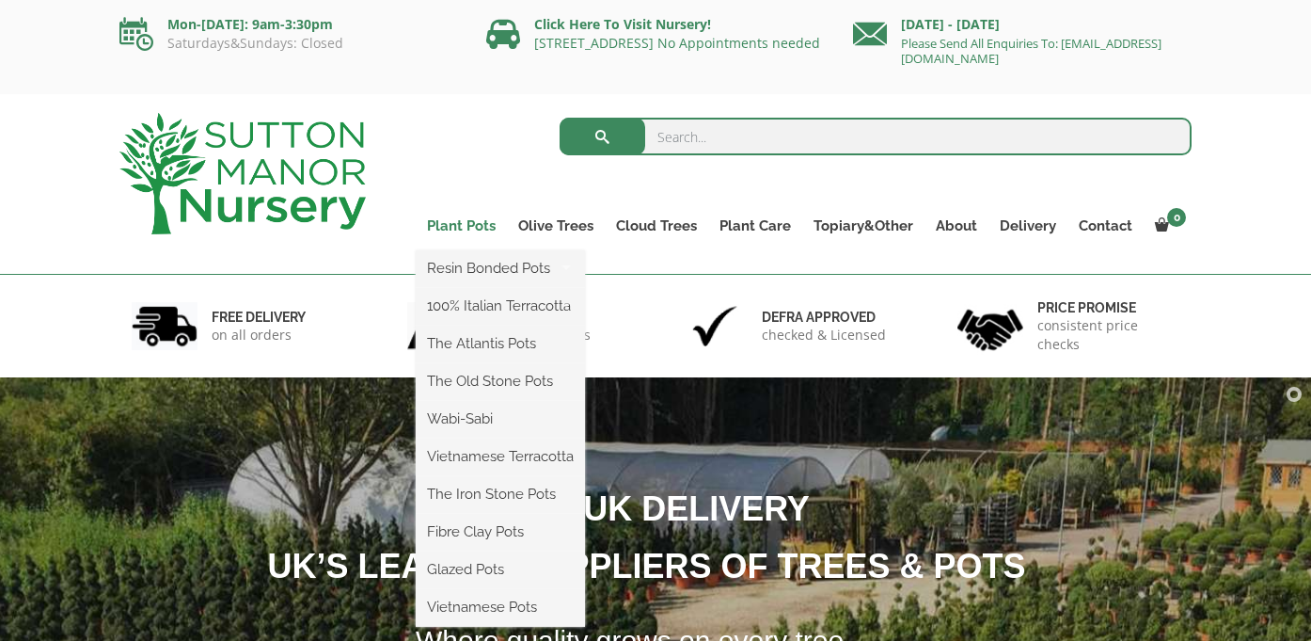 Image resolution: width=1311 pixels, height=641 pixels. What do you see at coordinates (755, 226) in the screenshot?
I see `a: Plant Care` at bounding box center [755, 226].